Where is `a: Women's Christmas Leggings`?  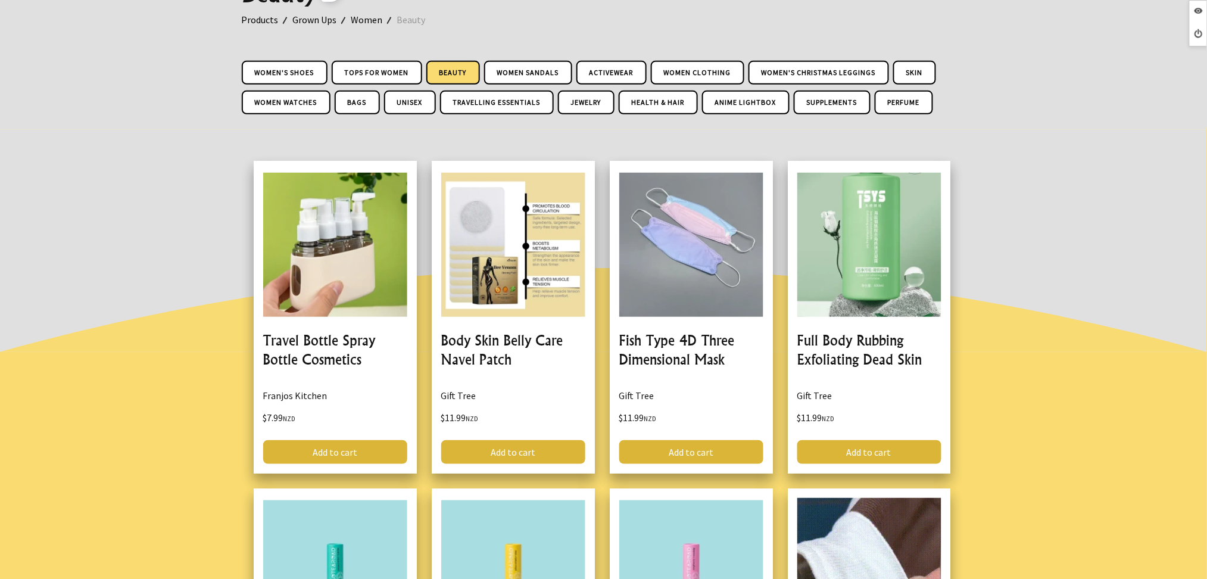
a: Women's Christmas Leggings is located at coordinates (819, 73).